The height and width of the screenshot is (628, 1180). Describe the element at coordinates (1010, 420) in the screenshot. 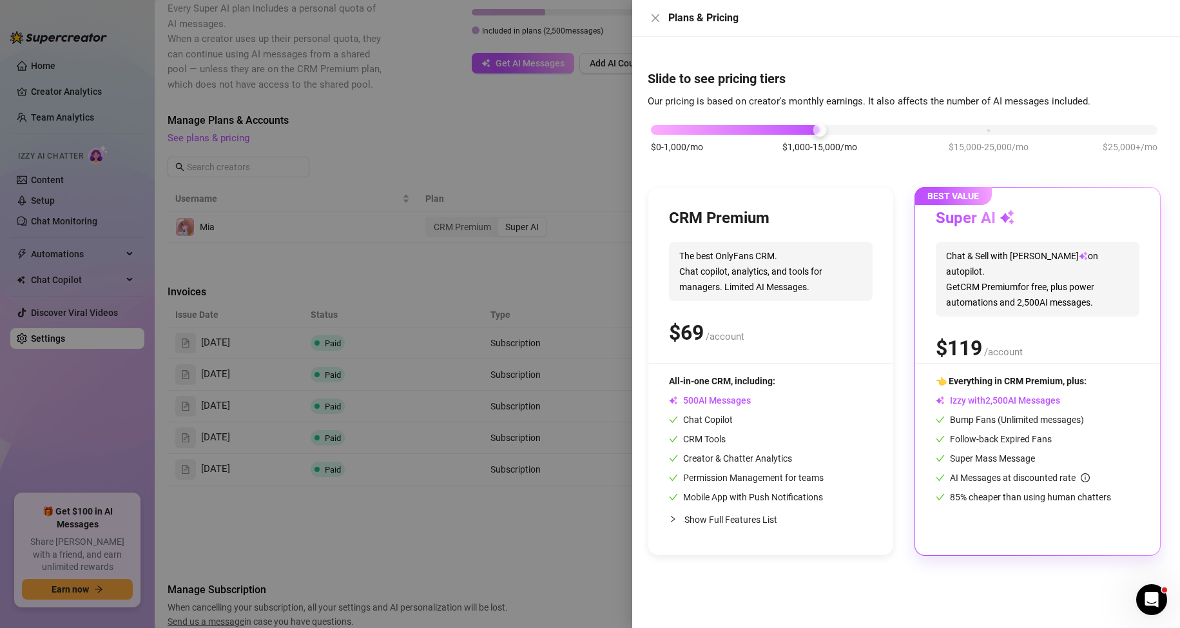

I see `span: Bump Fans (Unlimited messages)` at that location.